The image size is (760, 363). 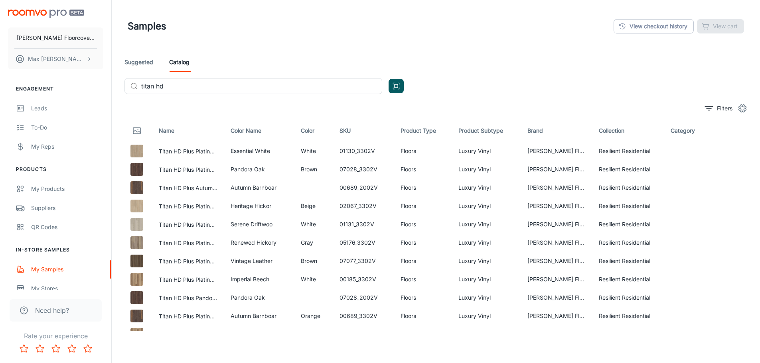 What do you see at coordinates (363, 225) in the screenshot?
I see `td: 01131_3302V` at bounding box center [363, 225].